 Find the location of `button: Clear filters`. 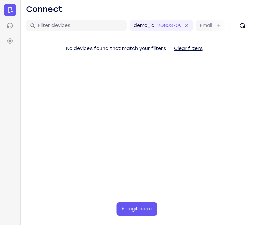

button: Clear filters is located at coordinates (188, 49).